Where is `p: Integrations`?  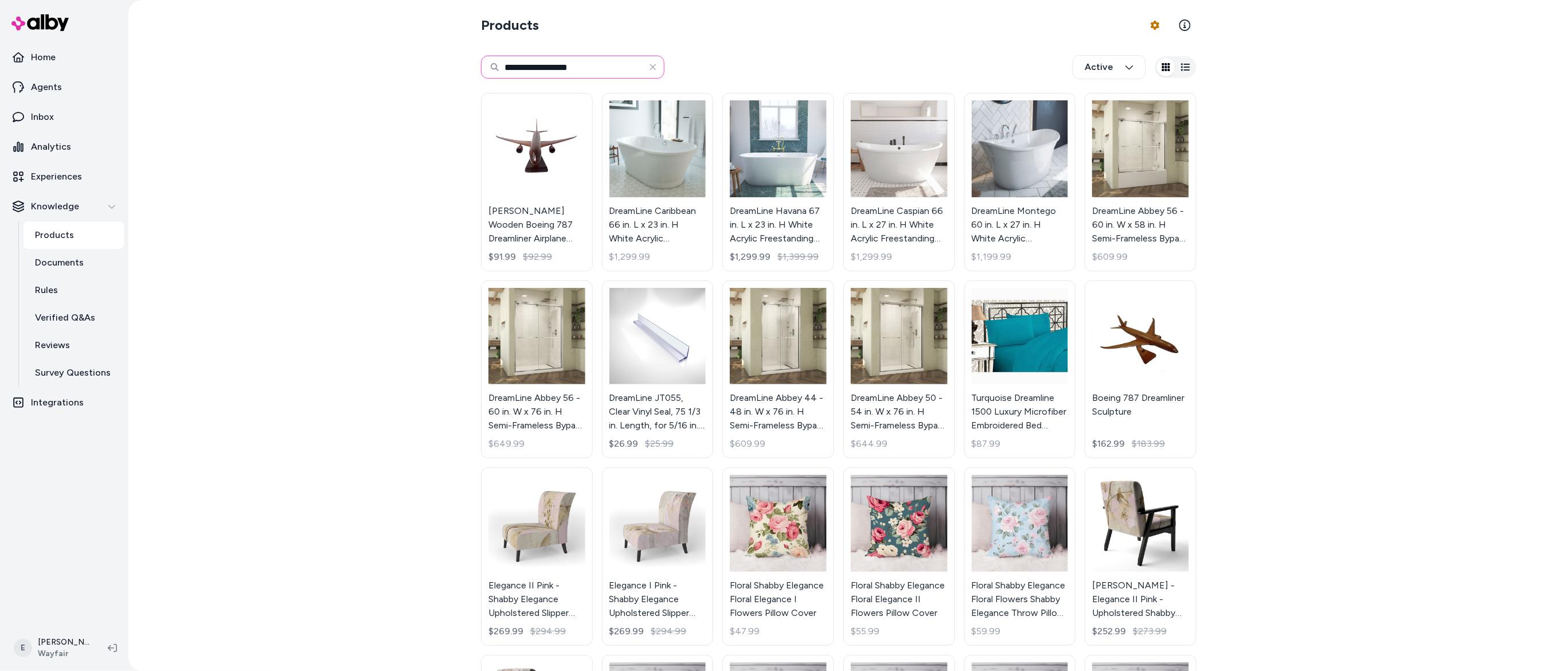 p: Integrations is located at coordinates (57, 402).